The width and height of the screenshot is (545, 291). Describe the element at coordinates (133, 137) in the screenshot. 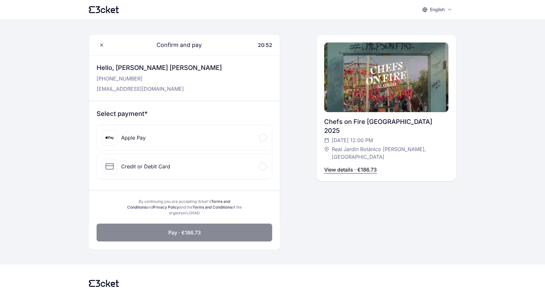

I see `div: Apple Pay` at that location.